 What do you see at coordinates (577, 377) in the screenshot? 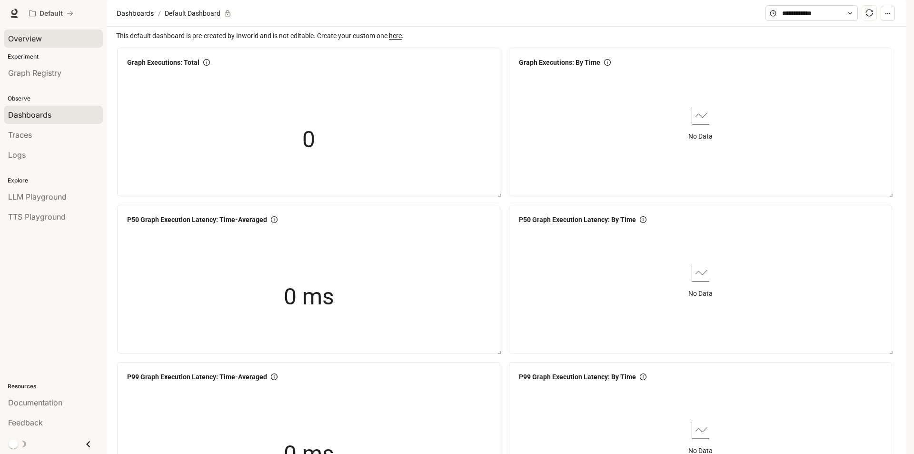
I see `span: P99 Graph Execution Latency: By Time` at bounding box center [577, 377].